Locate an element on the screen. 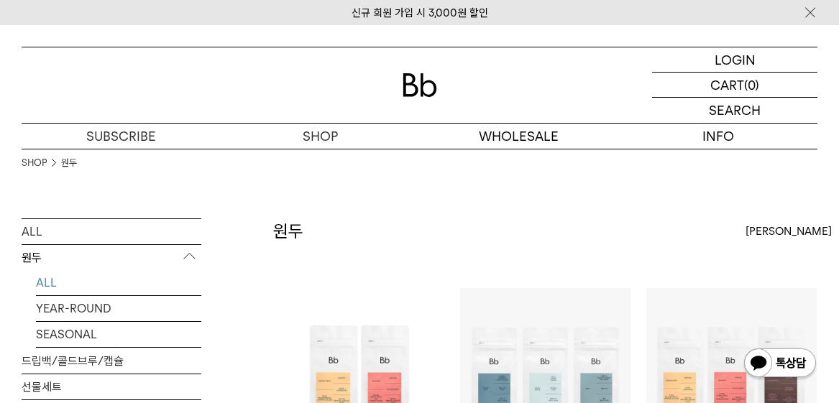  a: 원두 is located at coordinates (69, 163).